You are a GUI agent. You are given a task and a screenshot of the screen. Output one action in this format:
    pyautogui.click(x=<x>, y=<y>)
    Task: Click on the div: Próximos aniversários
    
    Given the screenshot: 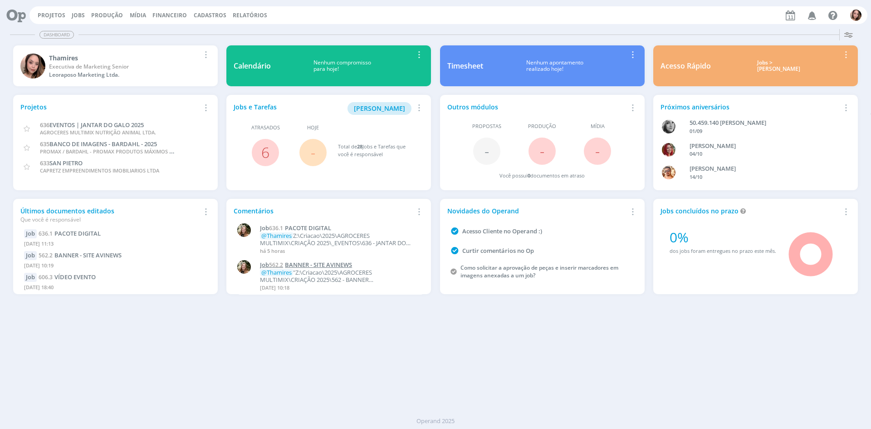 What is the action you would take?
    pyautogui.click(x=750, y=107)
    